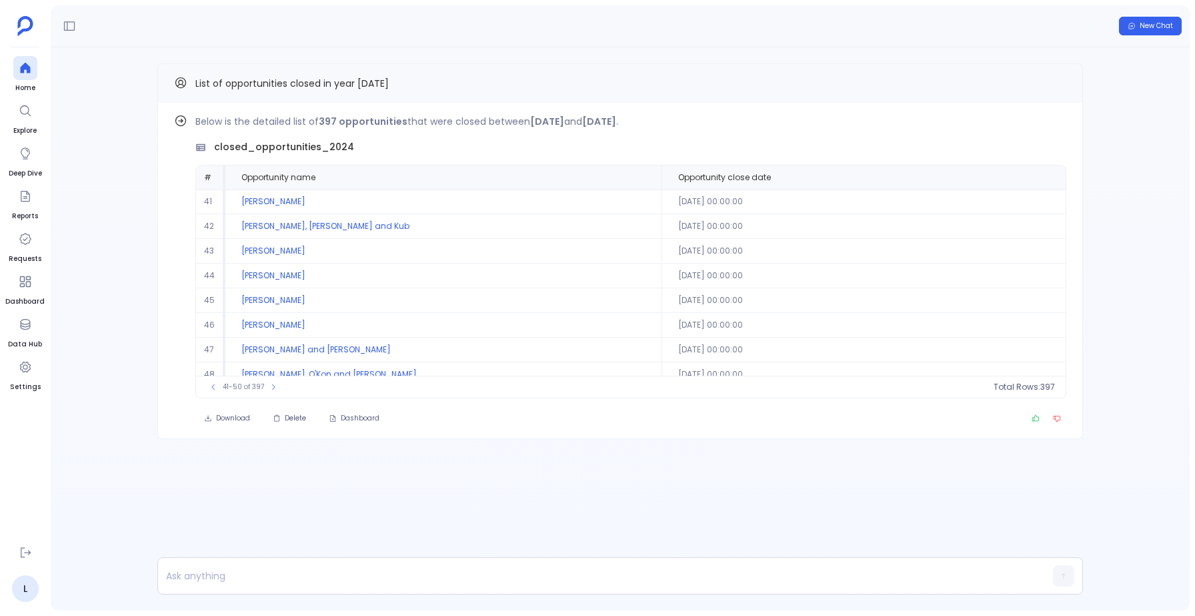 The width and height of the screenshot is (1195, 616). I want to click on td: 45, so click(211, 300).